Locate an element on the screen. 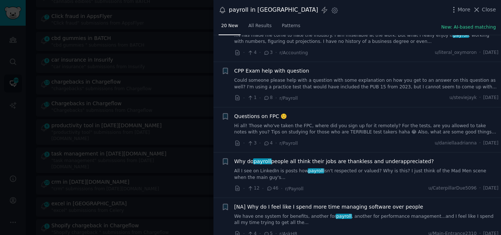 The width and height of the screenshot is (501, 235). a: All Results is located at coordinates (260, 28).